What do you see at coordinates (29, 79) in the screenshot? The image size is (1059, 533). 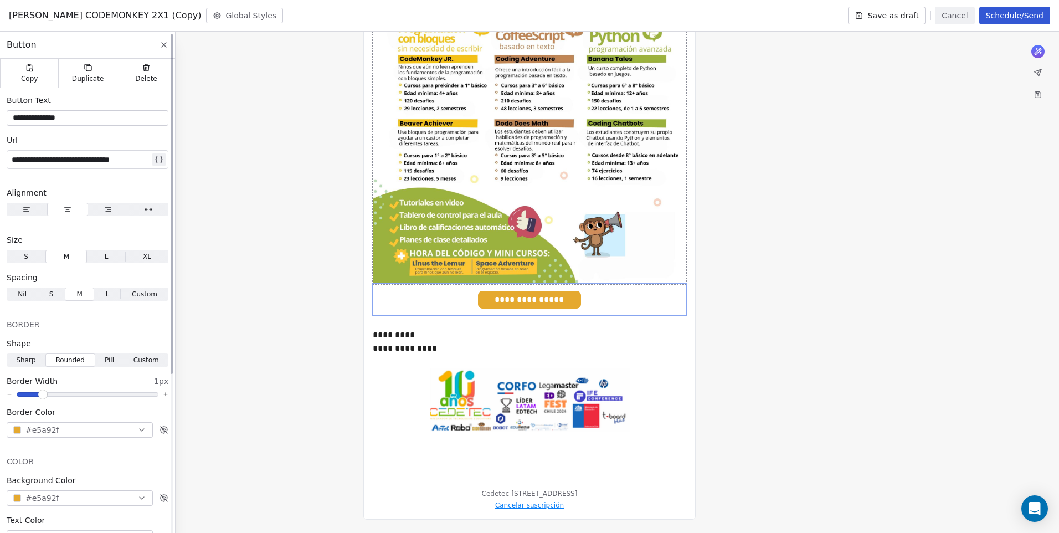 I see `span: Copy` at bounding box center [29, 79].